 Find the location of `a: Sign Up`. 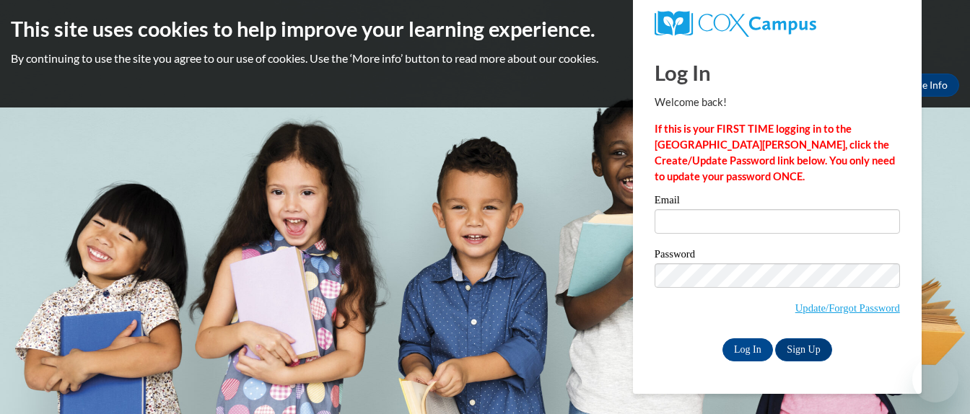

a: Sign Up is located at coordinates (803, 350).